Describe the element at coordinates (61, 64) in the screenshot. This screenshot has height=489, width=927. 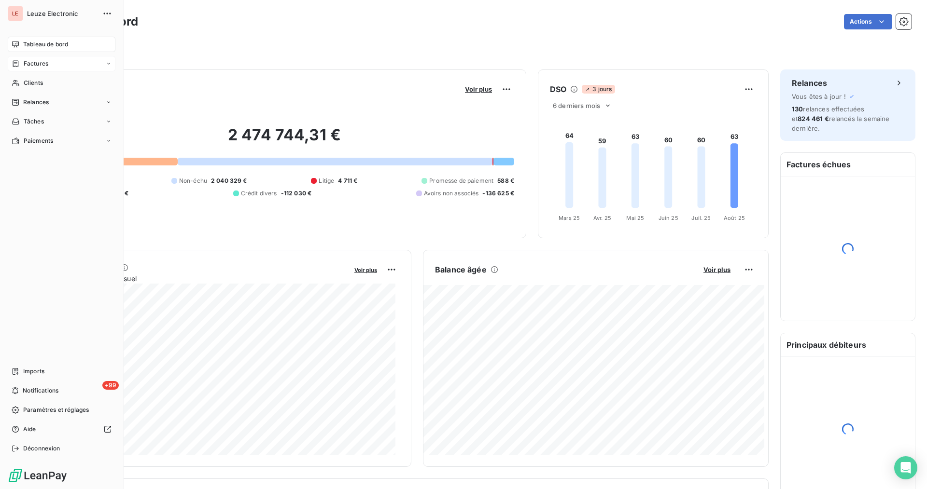
I see `a: Factures` at that location.